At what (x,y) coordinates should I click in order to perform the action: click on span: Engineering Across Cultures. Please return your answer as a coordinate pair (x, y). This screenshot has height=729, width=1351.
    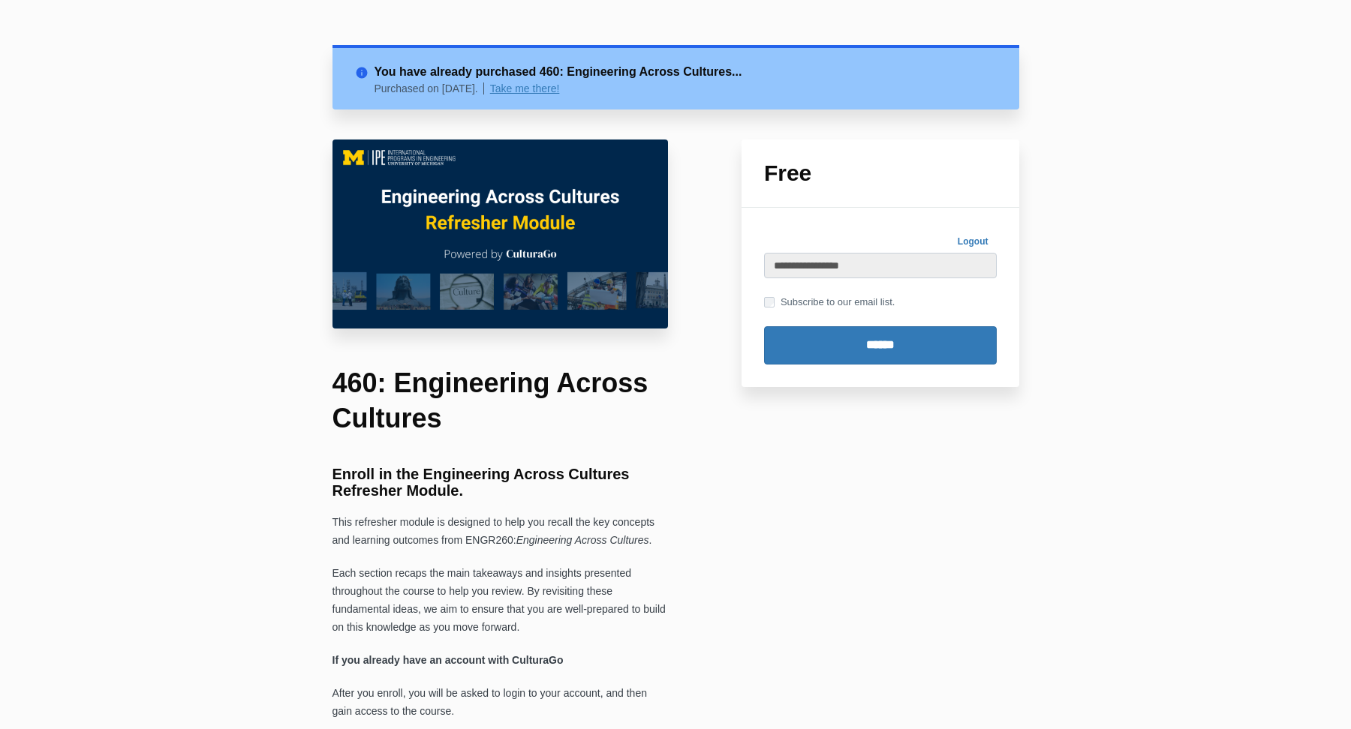
    Looking at the image, I should click on (582, 540).